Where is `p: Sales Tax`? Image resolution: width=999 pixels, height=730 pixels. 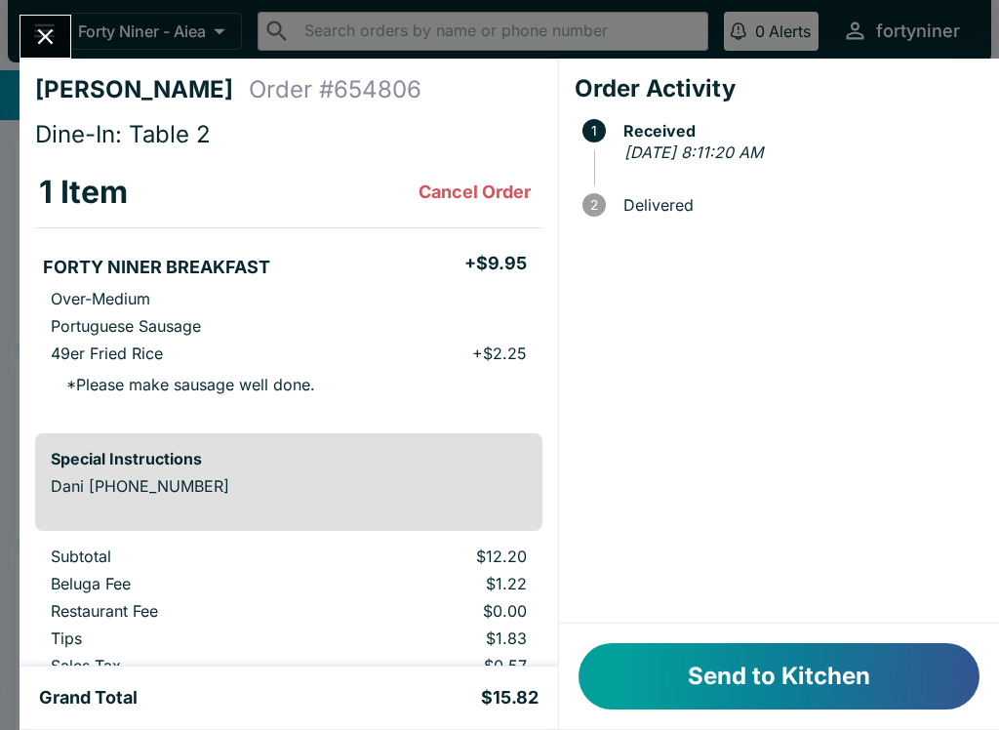
p: Sales Tax is located at coordinates (179, 665).